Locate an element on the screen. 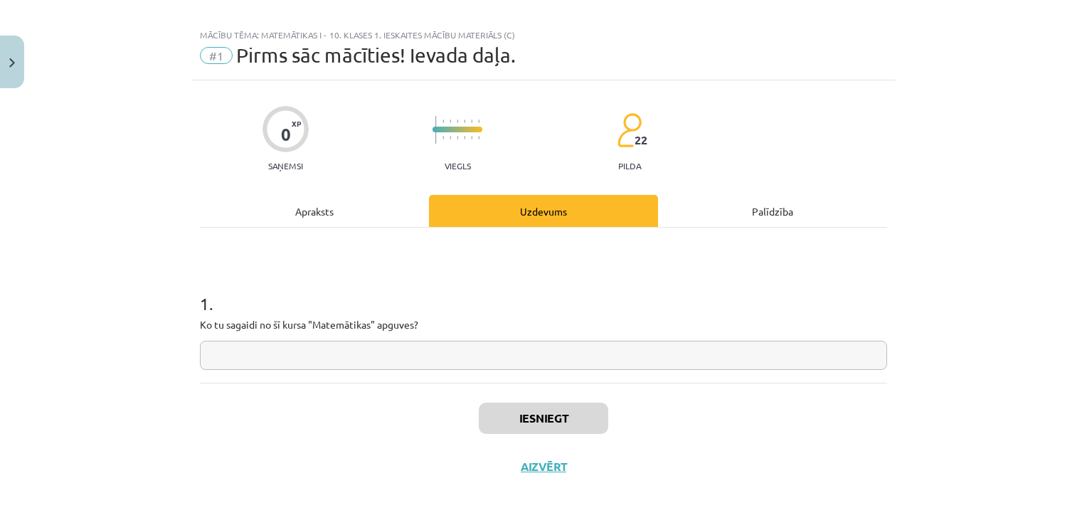 The height and width of the screenshot is (525, 1087). img: icon-long-line-d9ea69661e0d244f92f715978eff75569469978d946b2353a9bb055b3ed8787d.svg is located at coordinates (436, 129).